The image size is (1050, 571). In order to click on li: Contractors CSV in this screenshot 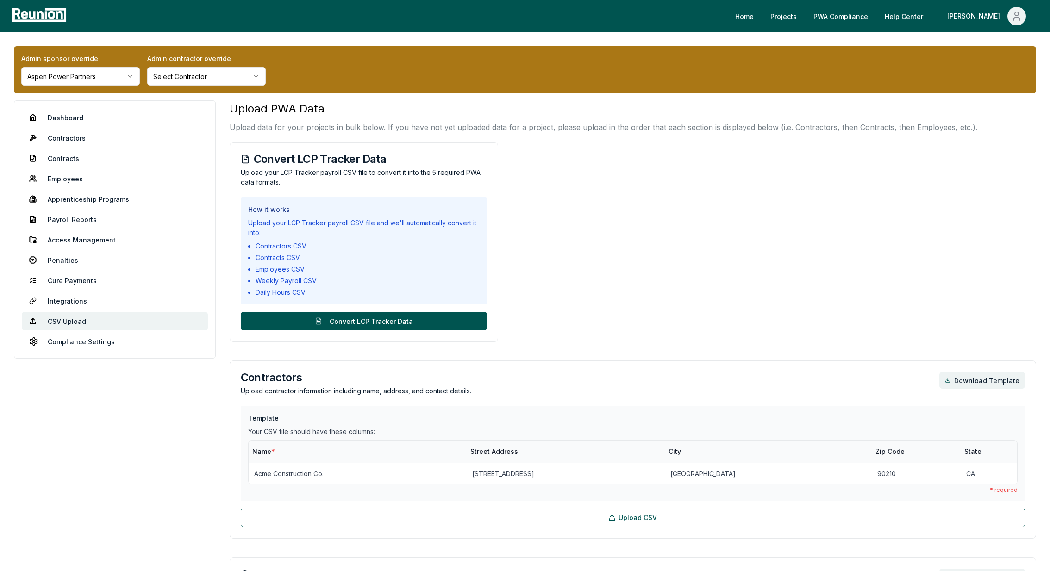, I will do `click(367, 246)`.